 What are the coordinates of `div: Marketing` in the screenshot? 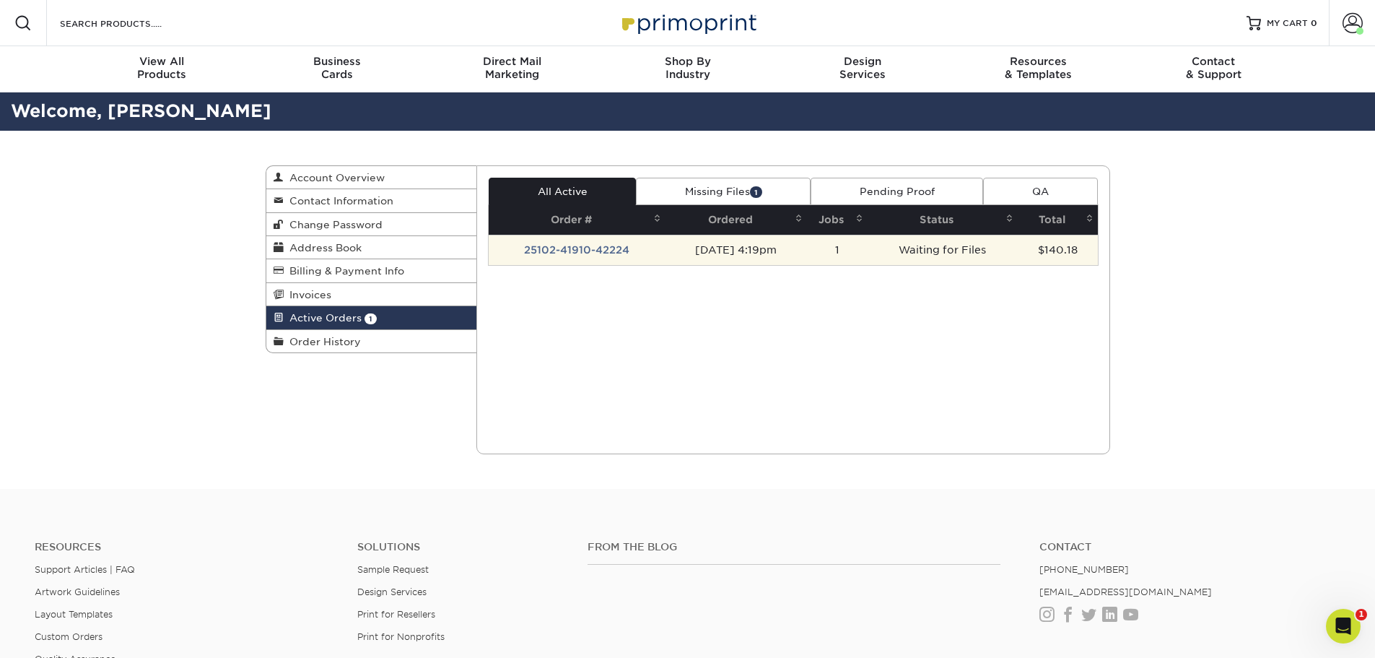 It's located at (512, 68).